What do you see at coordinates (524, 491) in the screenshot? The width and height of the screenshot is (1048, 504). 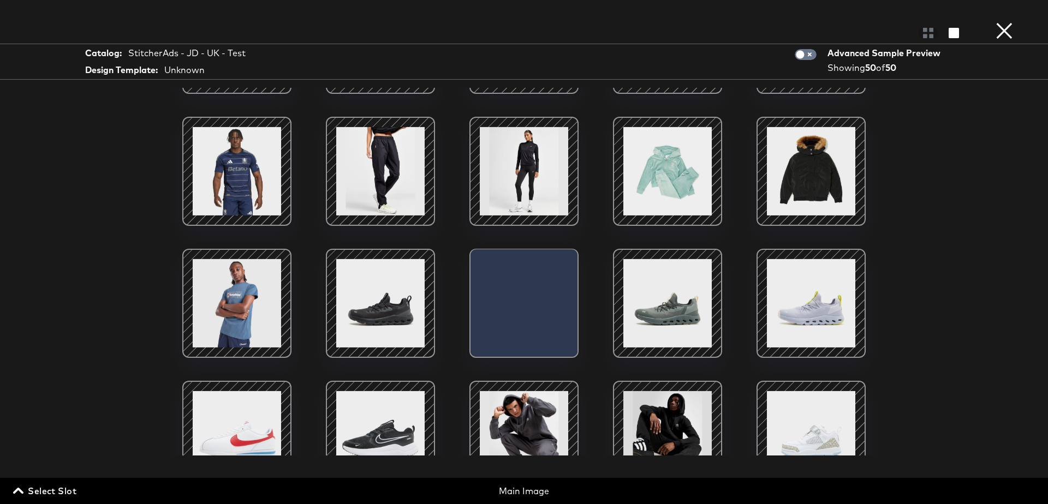 I see `div: Main Image` at bounding box center [524, 491].